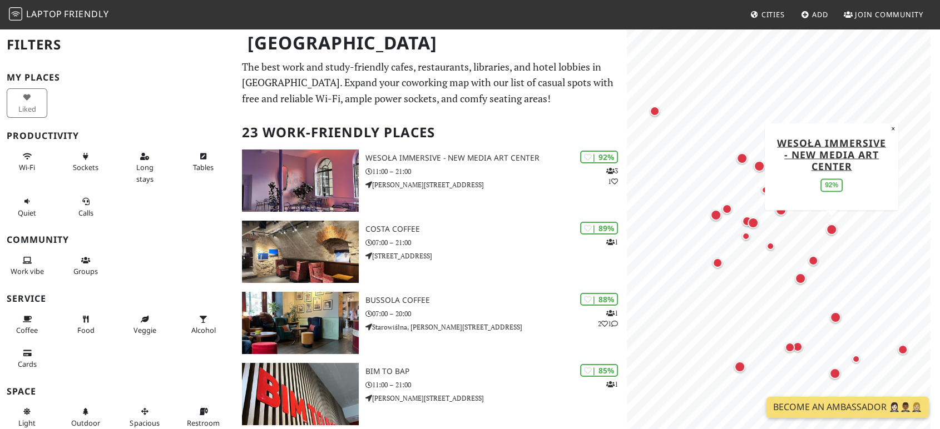 This screenshot has height=429, width=940. Describe the element at coordinates (27, 167) in the screenshot. I see `span: Stable Wi-Fi` at that location.